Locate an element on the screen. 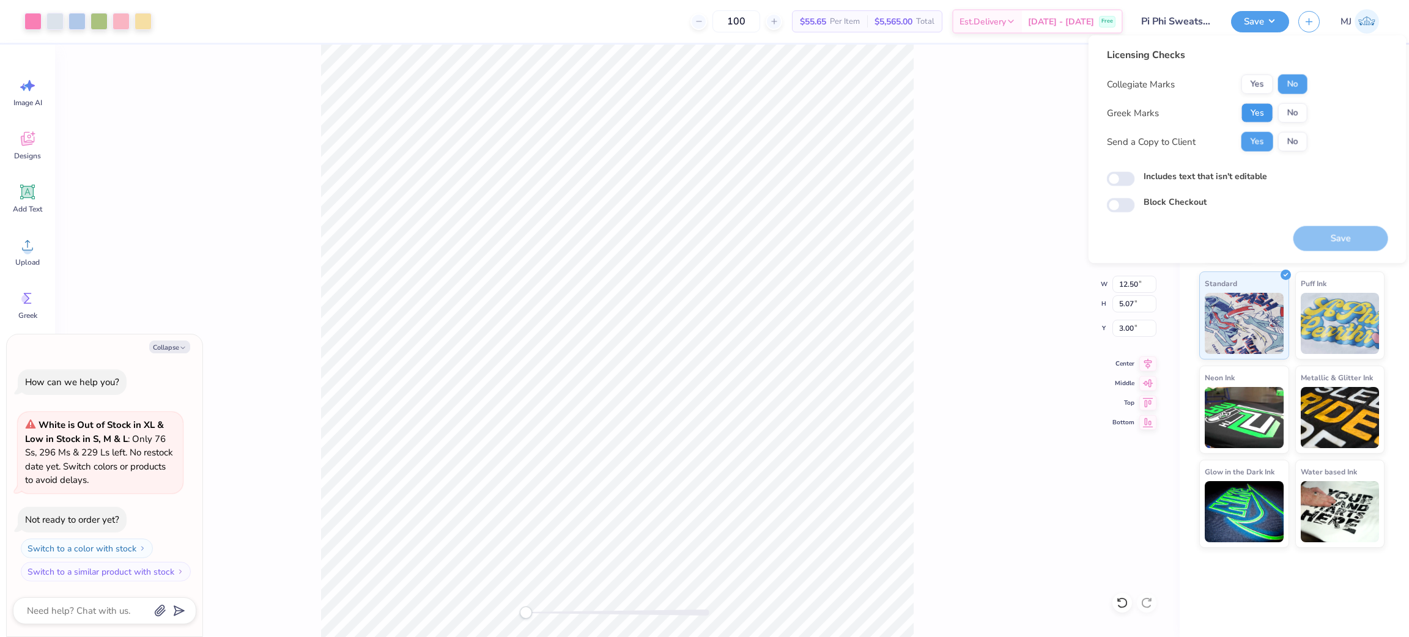 This screenshot has height=637, width=1409. span: $5,565.00 is located at coordinates (894, 21).